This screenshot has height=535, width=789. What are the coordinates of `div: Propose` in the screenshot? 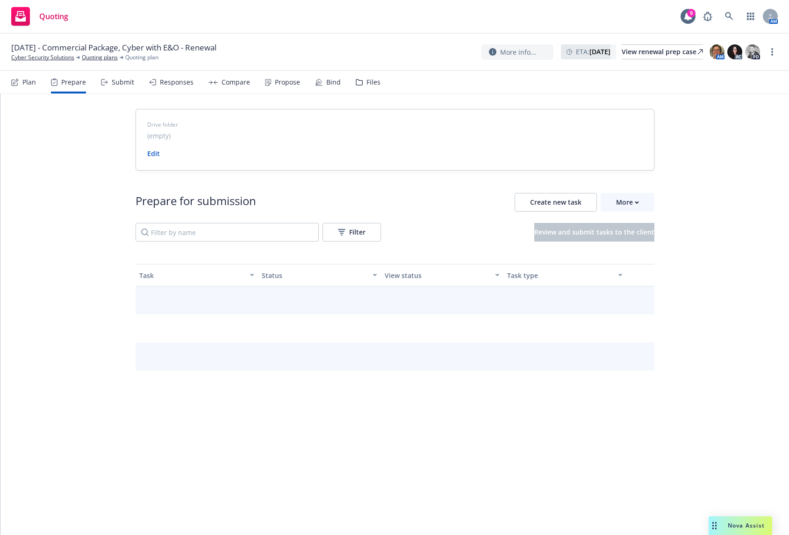 It's located at (287, 82).